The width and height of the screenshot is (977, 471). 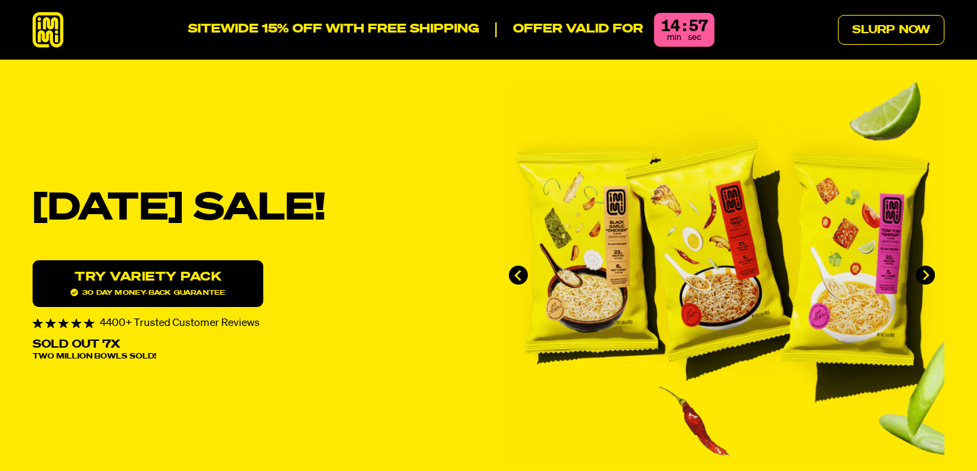 What do you see at coordinates (673, 37) in the screenshot?
I see `span: min` at bounding box center [673, 37].